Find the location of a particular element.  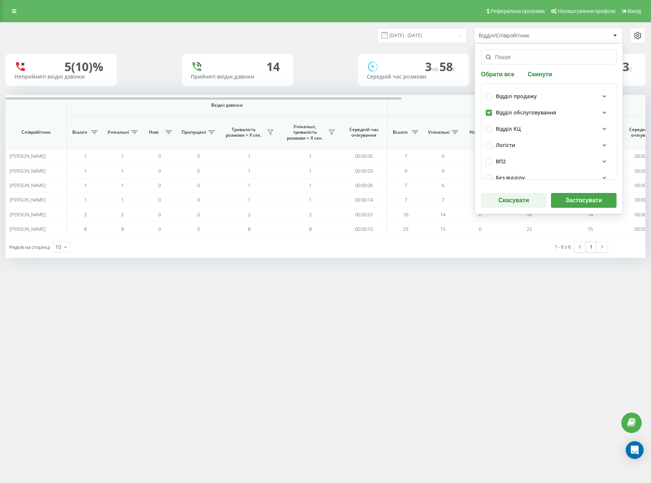

div: Прийняті вхідні дзвінки is located at coordinates (238, 77).